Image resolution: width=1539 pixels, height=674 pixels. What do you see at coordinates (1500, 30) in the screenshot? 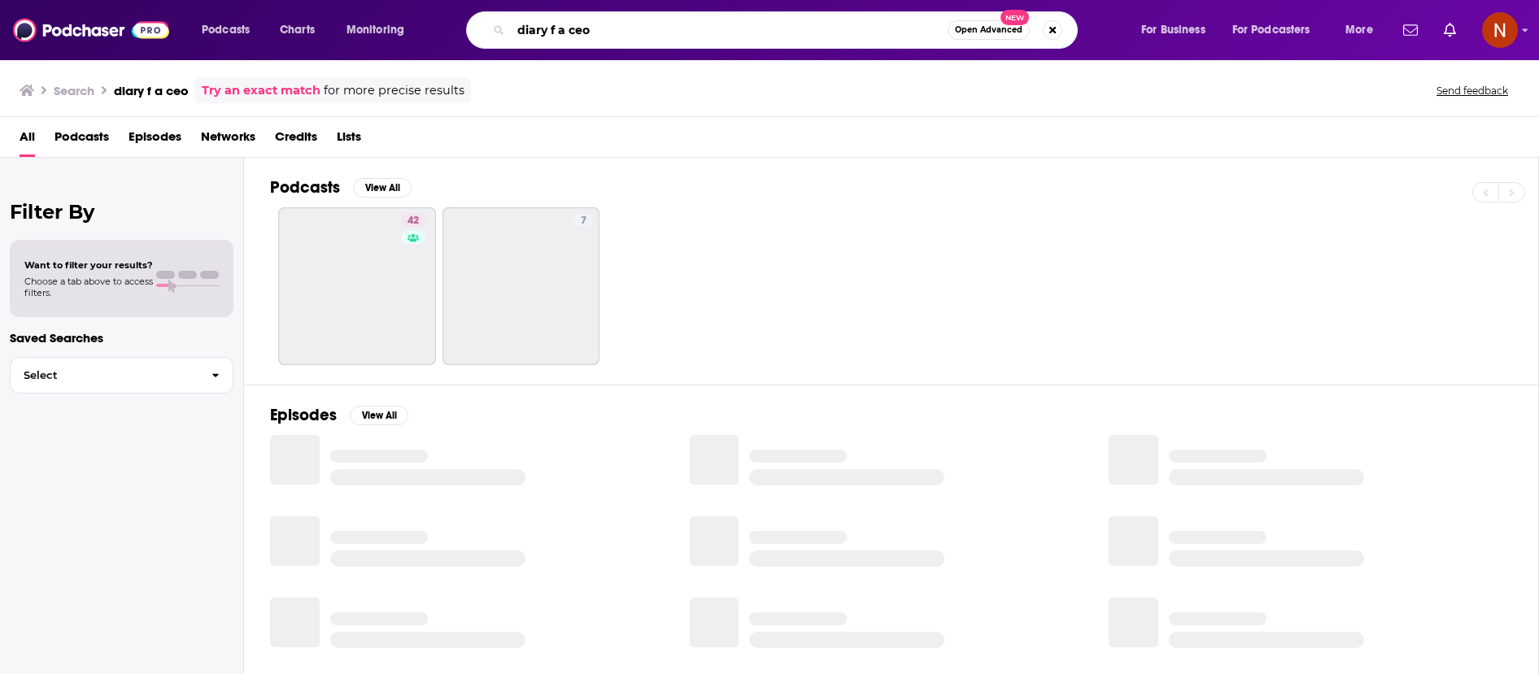
I see `button: Show profile menu` at bounding box center [1500, 30].